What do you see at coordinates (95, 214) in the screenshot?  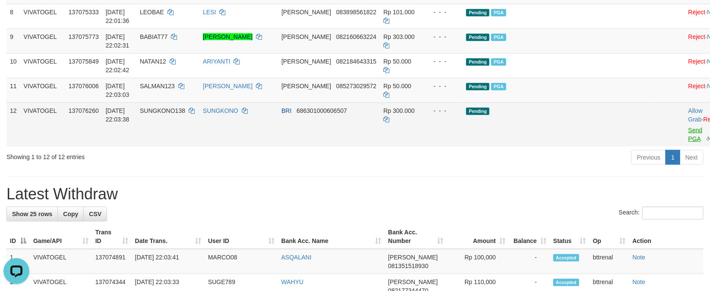 I see `span: CSV` at bounding box center [95, 214].